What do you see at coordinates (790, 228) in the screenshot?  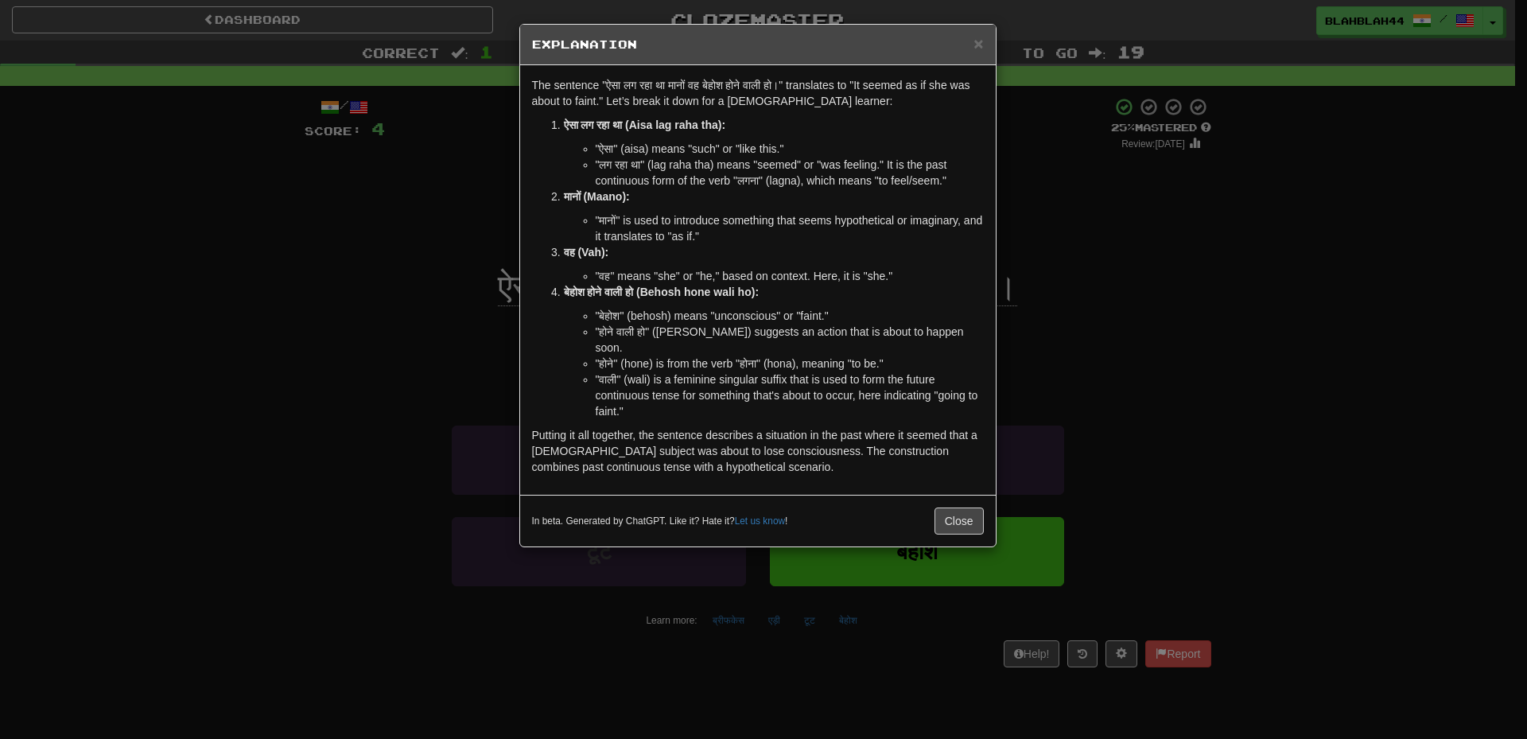 I see `li: "मानों" is used to introduce something that seems hypothetical or imaginary, and it translates to...` at bounding box center [790, 228].